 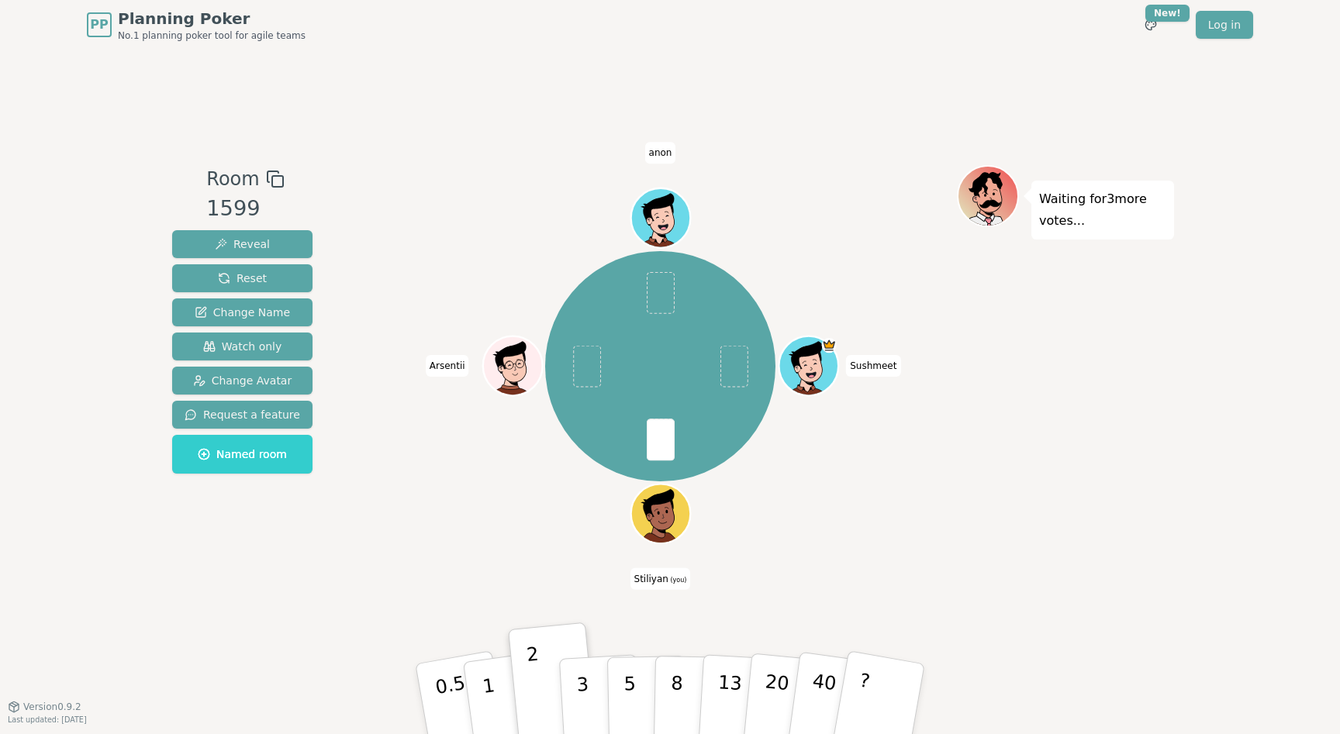 What do you see at coordinates (243, 347) in the screenshot?
I see `span: Watch only` at bounding box center [243, 347].